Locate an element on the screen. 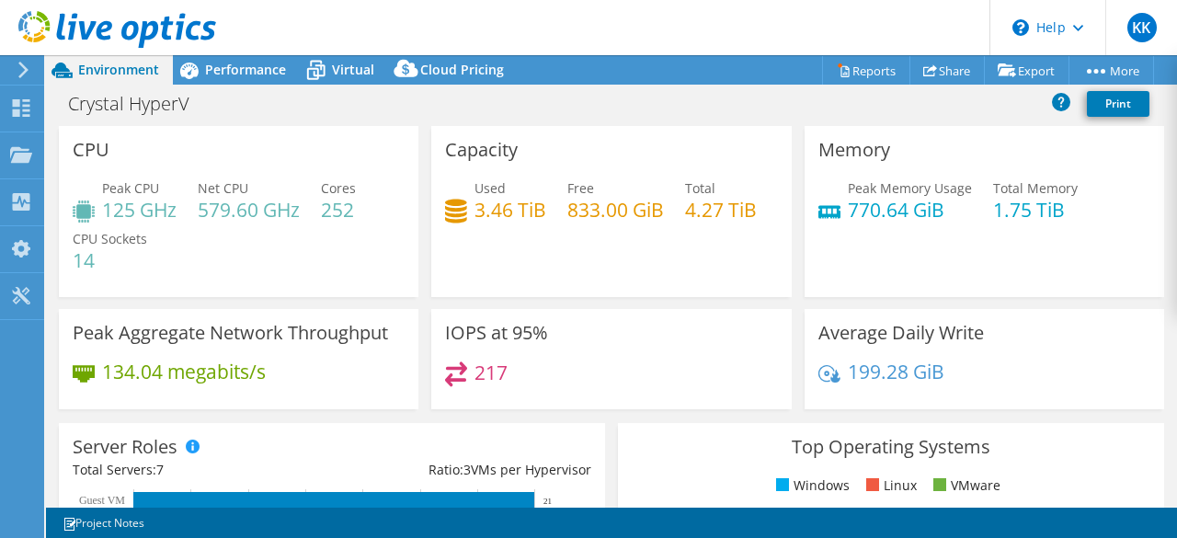 This screenshot has width=1177, height=538. span: Environment is located at coordinates (119, 69).